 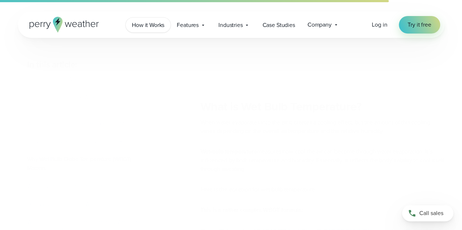 What do you see at coordinates (419, 25) in the screenshot?
I see `span: Try it free` at bounding box center [419, 25].